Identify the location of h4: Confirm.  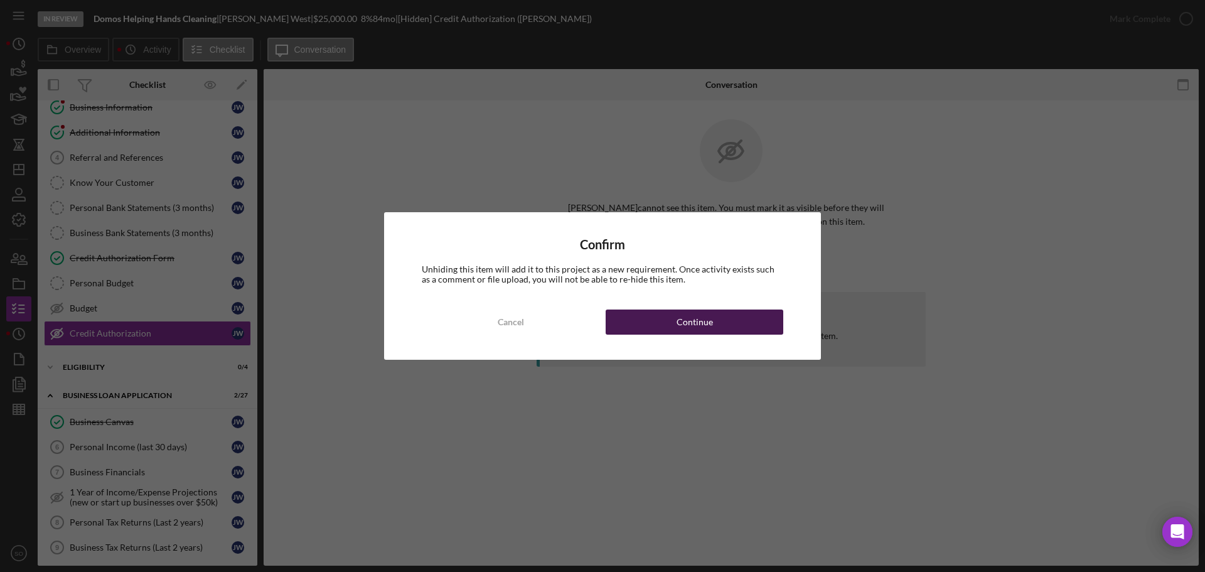
(603, 244).